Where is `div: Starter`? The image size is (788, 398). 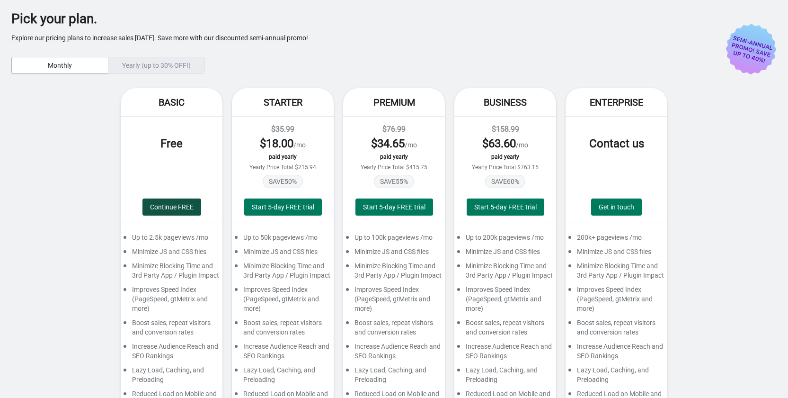 div: Starter is located at coordinates (283, 102).